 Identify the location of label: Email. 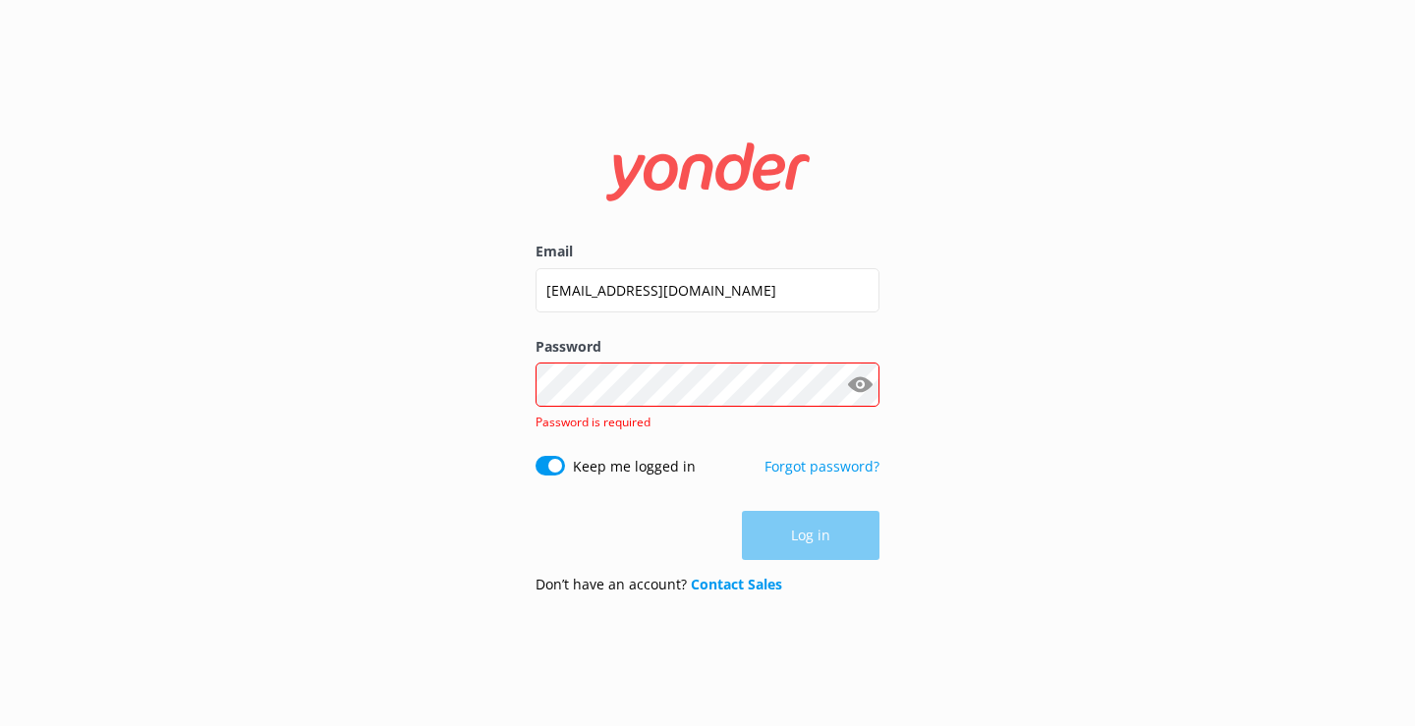
(707, 252).